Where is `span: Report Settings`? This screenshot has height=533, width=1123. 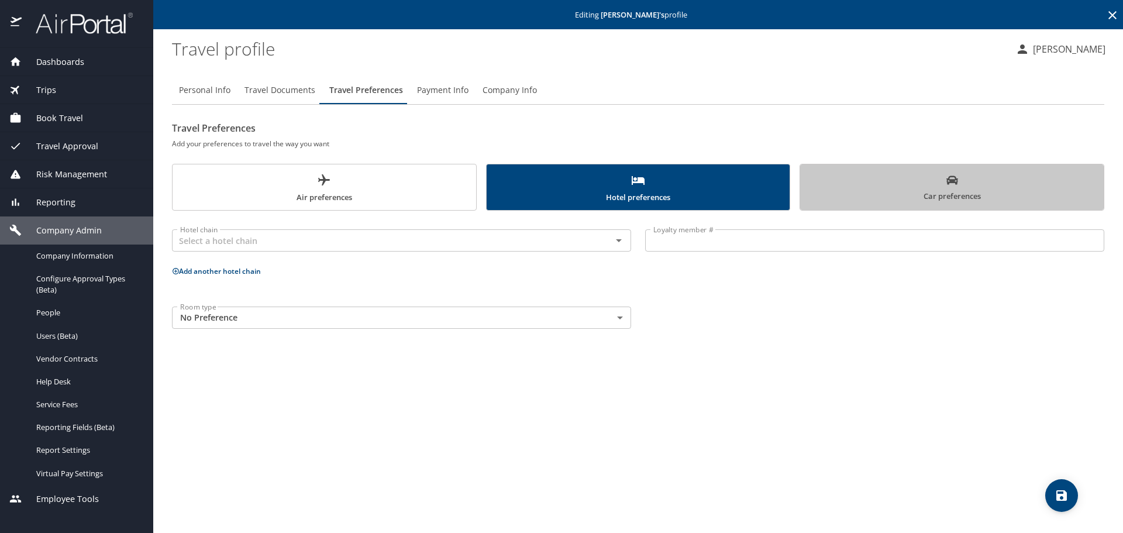 span: Report Settings is located at coordinates (88, 450).